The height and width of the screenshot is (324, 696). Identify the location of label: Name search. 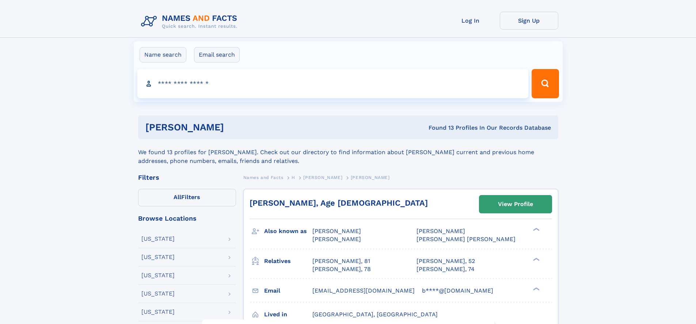
(163, 55).